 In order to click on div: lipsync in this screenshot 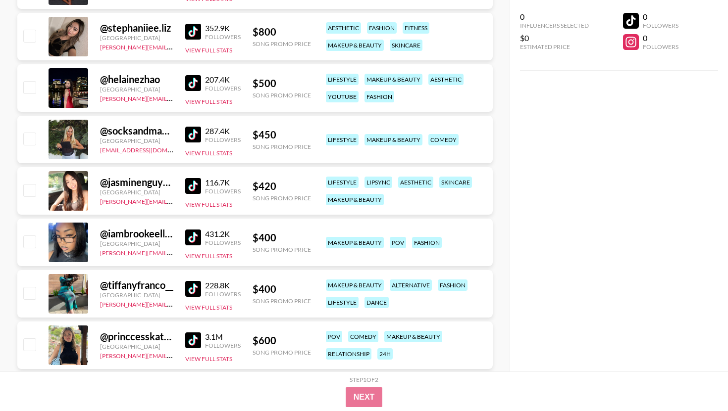, I will do `click(378, 182)`.